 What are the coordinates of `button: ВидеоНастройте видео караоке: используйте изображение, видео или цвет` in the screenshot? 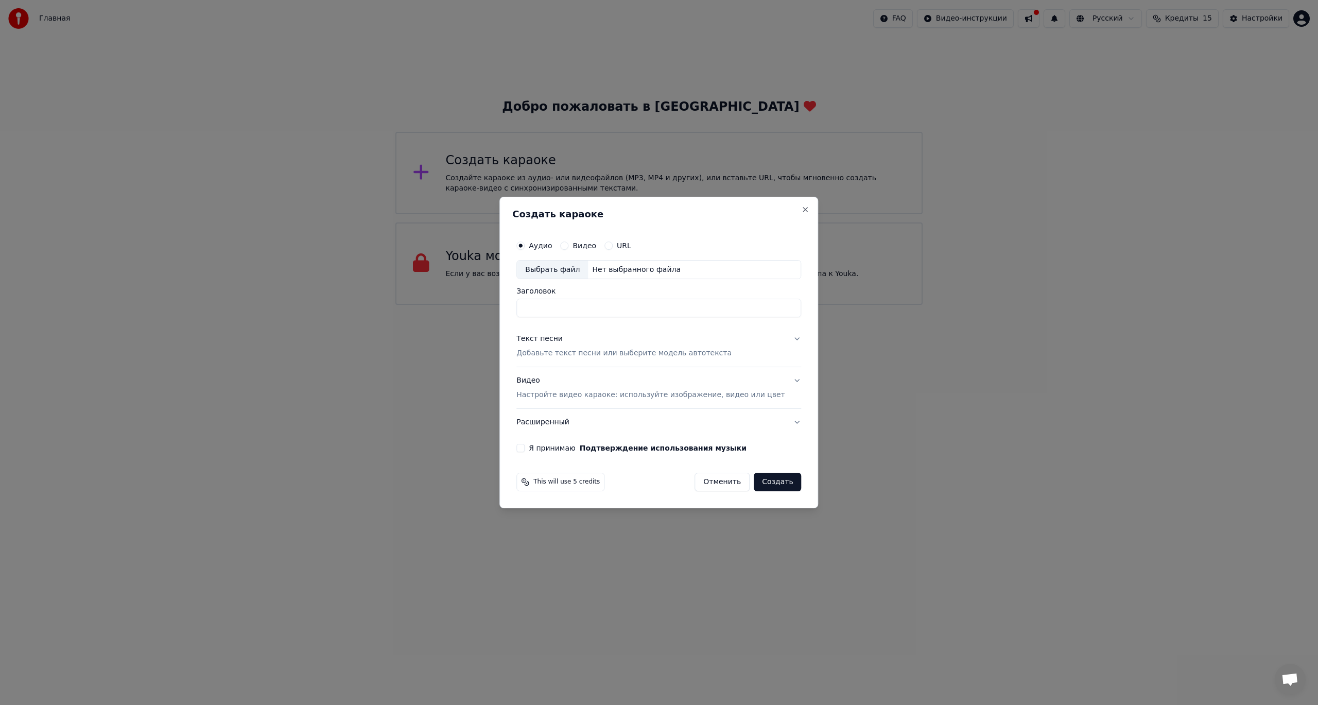 It's located at (659, 388).